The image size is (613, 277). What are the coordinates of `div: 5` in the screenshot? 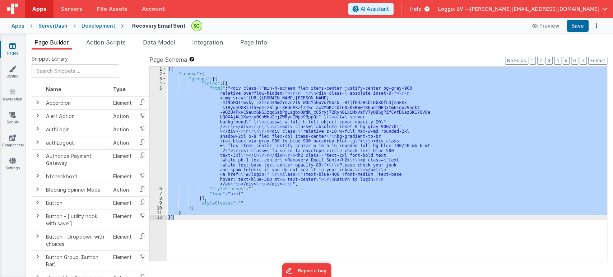 It's located at (158, 136).